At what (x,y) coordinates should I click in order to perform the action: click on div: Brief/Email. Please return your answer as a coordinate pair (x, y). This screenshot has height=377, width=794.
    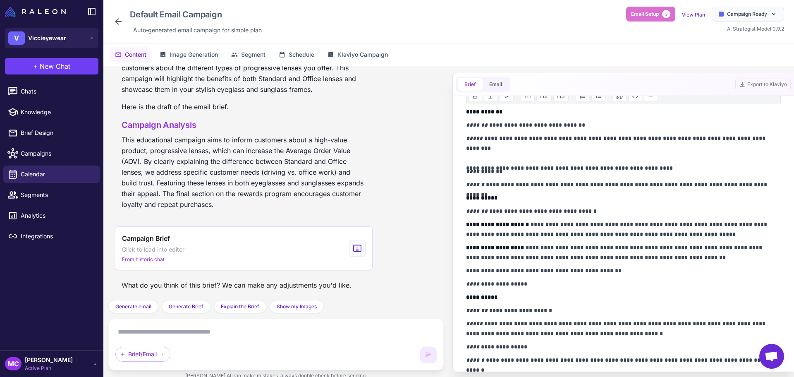
    Looking at the image, I should click on (143, 354).